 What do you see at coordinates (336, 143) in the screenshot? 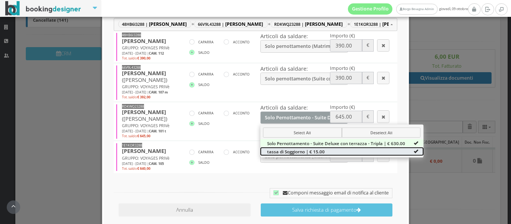
I see `span: Solo Pernottamento - Suite Deluxe con terrazza - Tripla | € 630.00` at bounding box center [336, 143].